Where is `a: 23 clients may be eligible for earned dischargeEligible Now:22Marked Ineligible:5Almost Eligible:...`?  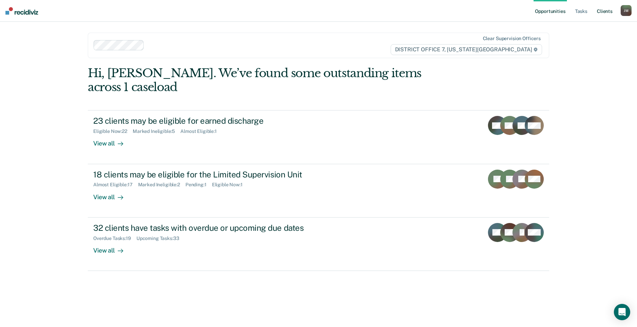
a: 23 clients may be eligible for earned dischargeEligible Now:22Marked Ineligible:5Almost Eligible:... is located at coordinates (318, 137).